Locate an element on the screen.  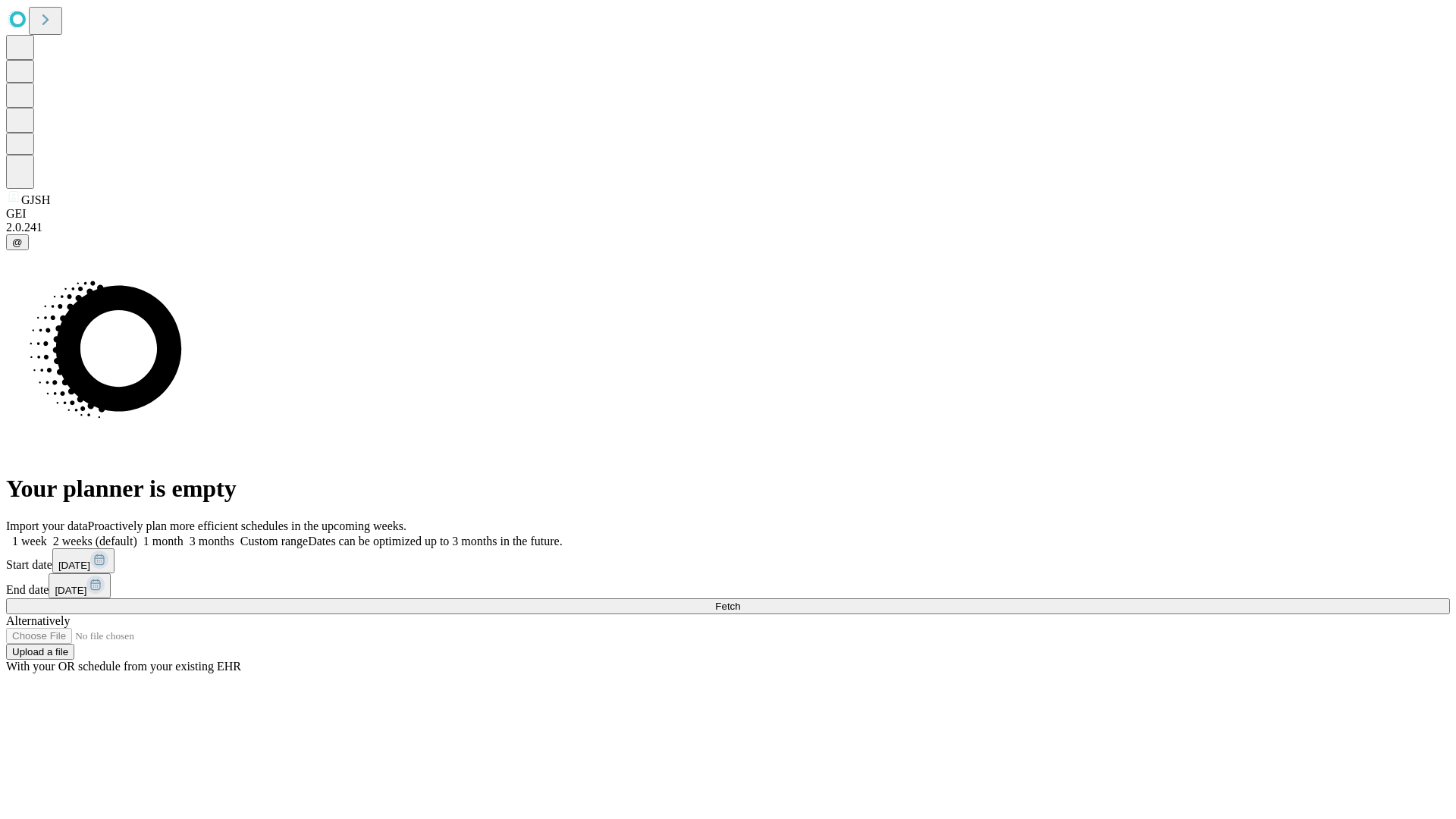
span: With your OR schedule from your existing EHR is located at coordinates (124, 666).